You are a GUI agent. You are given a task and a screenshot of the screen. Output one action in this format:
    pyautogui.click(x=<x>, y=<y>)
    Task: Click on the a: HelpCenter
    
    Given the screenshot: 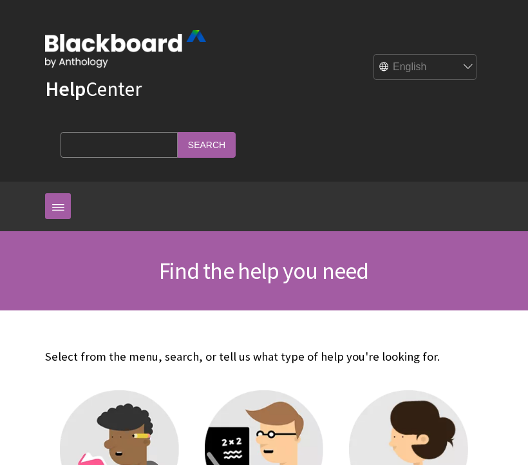 What is the action you would take?
    pyautogui.click(x=93, y=89)
    